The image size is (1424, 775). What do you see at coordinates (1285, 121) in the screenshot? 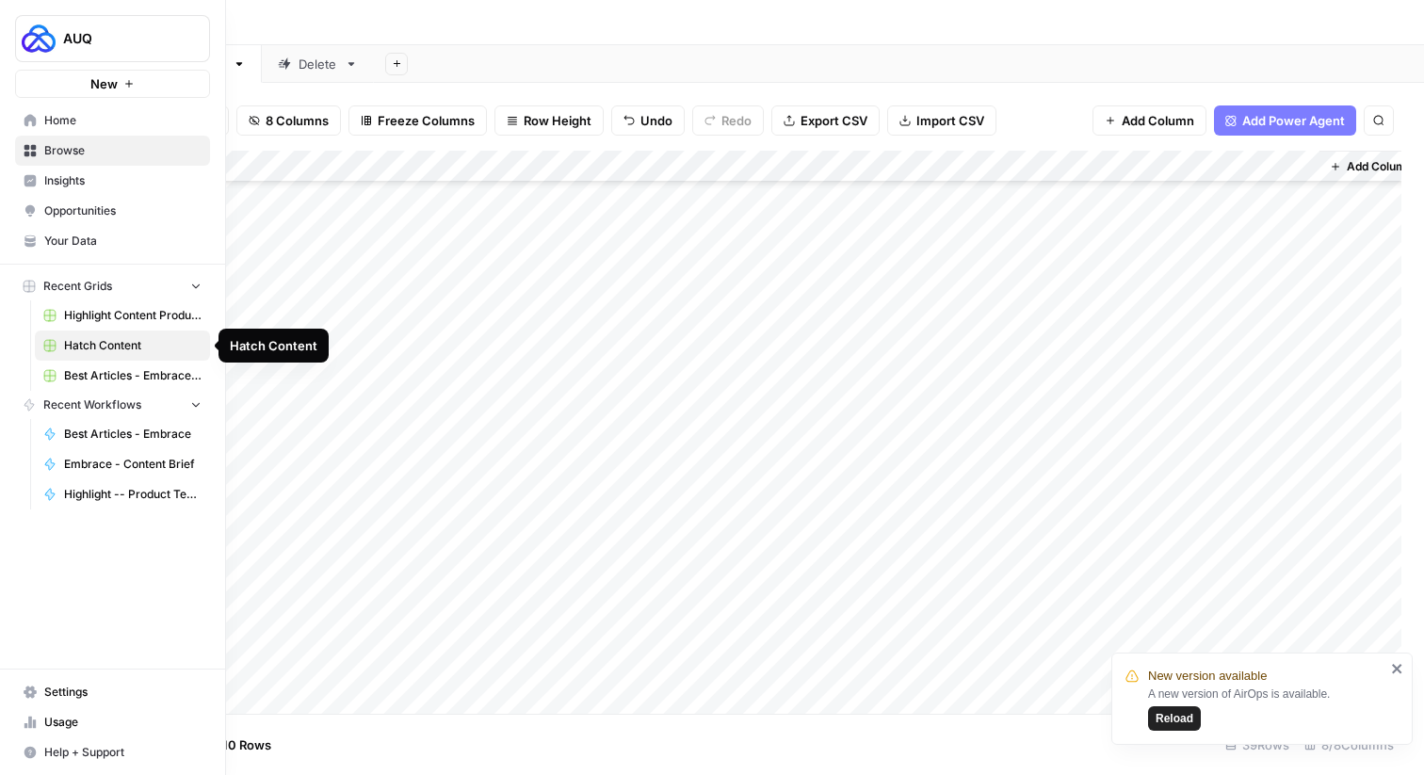
I see `button: Add Power Agent` at bounding box center [1285, 121].